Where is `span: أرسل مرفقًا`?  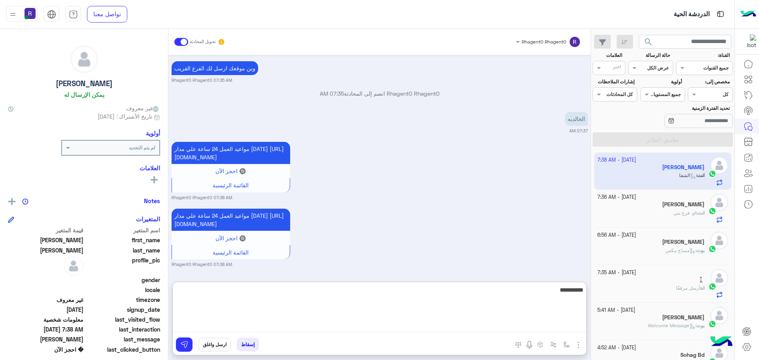
span: أرسل مرفقًا is located at coordinates (688, 288).